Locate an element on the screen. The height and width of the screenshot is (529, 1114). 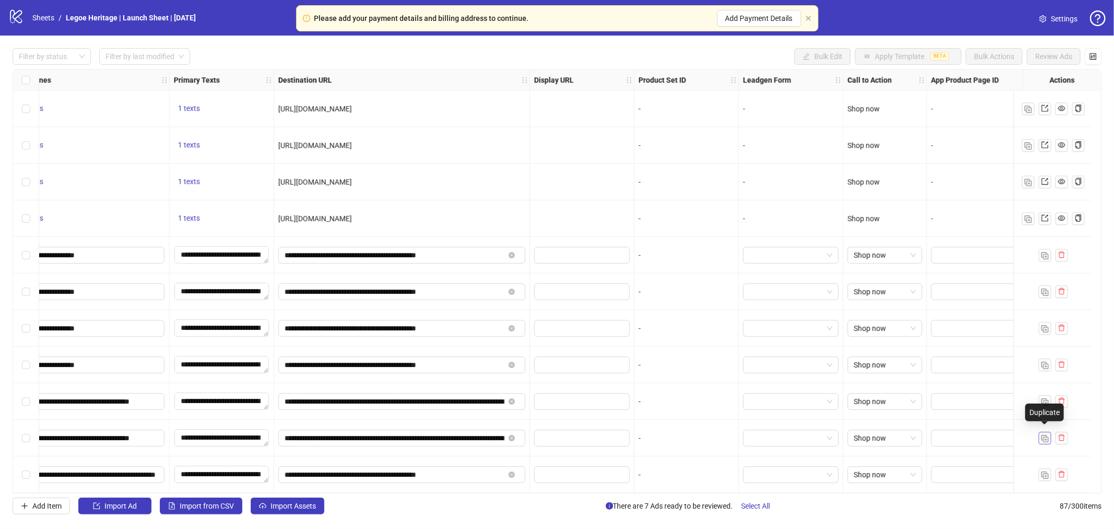
div: Select row 86 is located at coordinates (26, 438).